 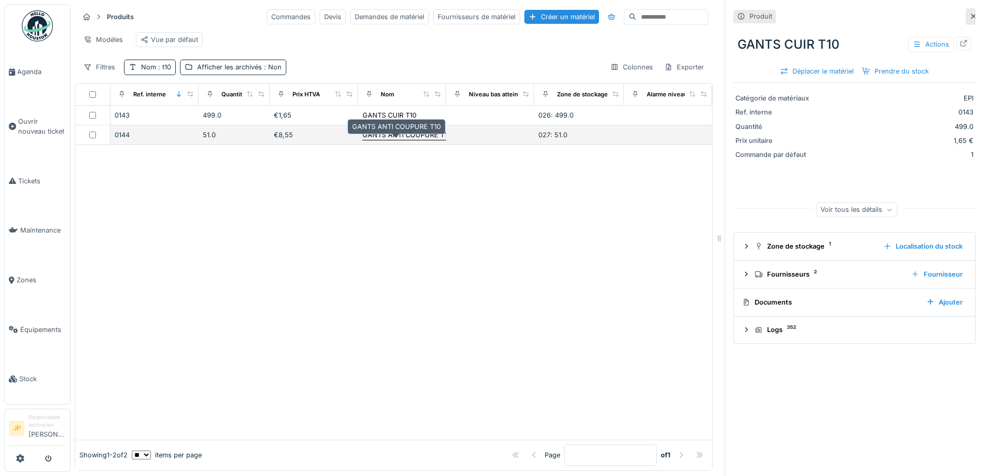 What do you see at coordinates (761, 16) in the screenshot?
I see `div: Produit` at bounding box center [761, 16].